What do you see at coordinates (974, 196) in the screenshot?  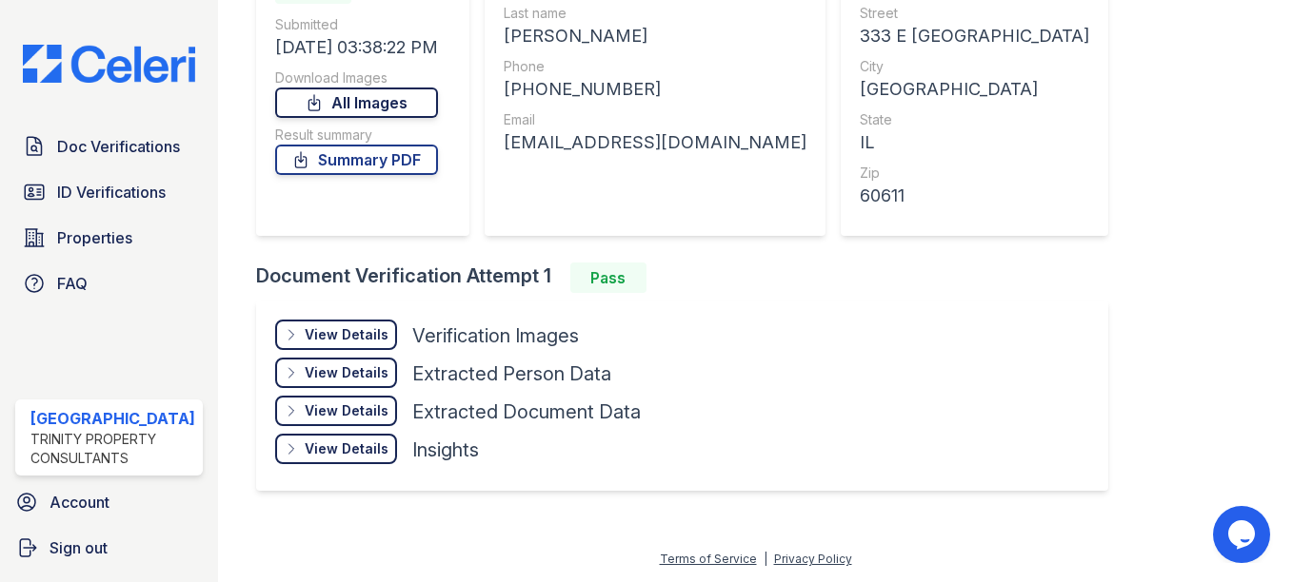 I see `div: 60611` at bounding box center [974, 196].